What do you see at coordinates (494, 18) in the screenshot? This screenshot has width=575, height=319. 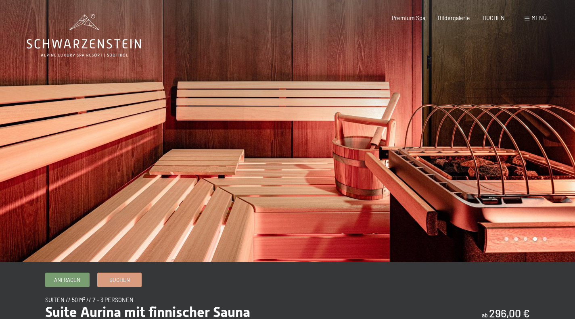 I see `a: BUCHEN` at bounding box center [494, 18].